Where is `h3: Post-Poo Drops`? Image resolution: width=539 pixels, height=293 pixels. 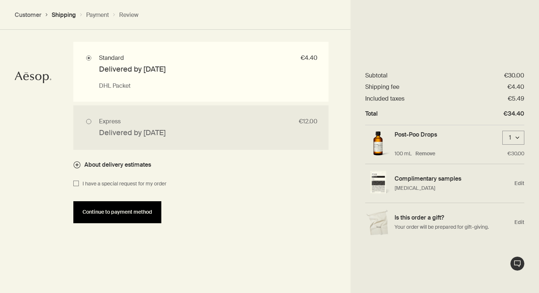
h3: Post-Poo Drops is located at coordinates (416, 134).